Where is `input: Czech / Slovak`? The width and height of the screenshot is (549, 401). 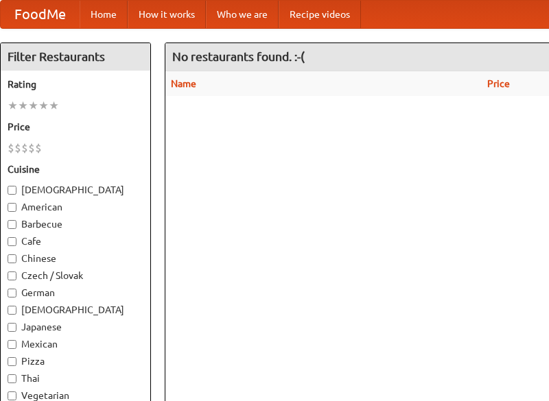
input: Czech / Slovak is located at coordinates (12, 276).